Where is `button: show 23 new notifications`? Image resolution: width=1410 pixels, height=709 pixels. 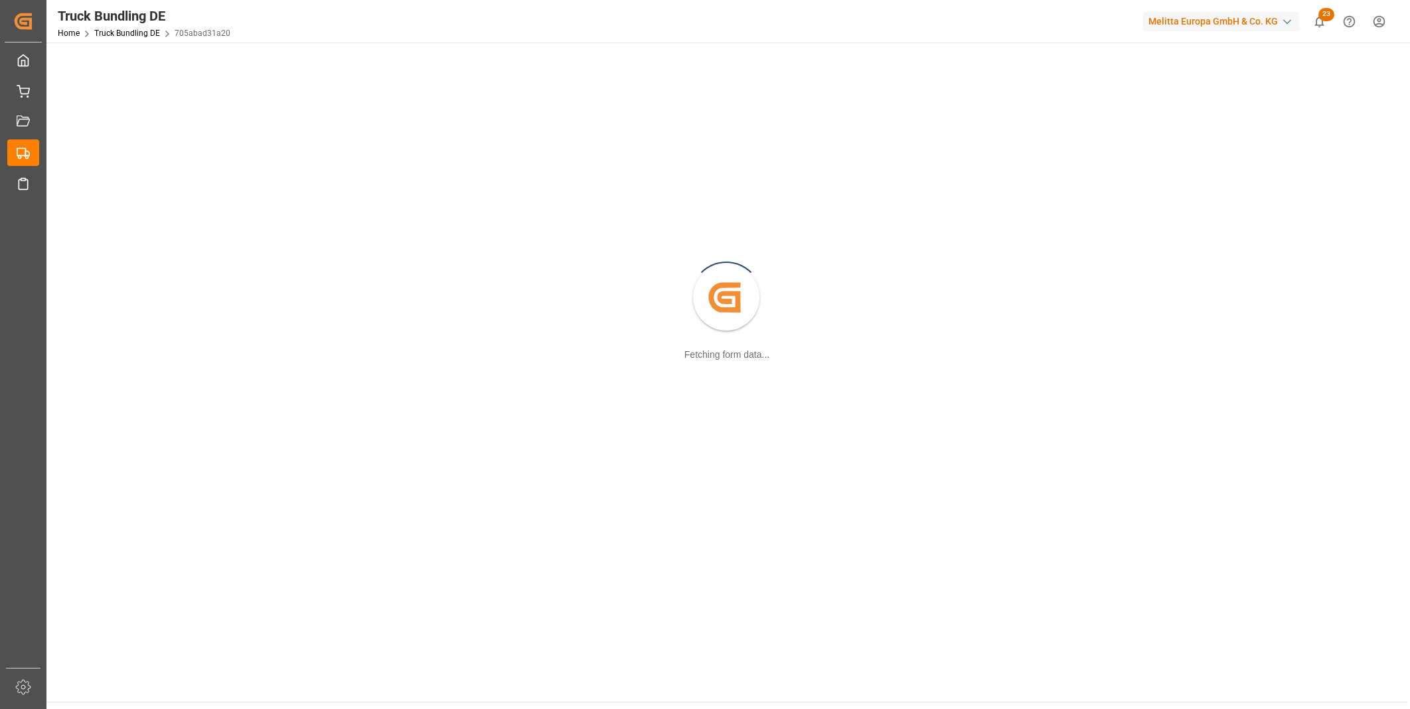 button: show 23 new notifications is located at coordinates (1319, 21).